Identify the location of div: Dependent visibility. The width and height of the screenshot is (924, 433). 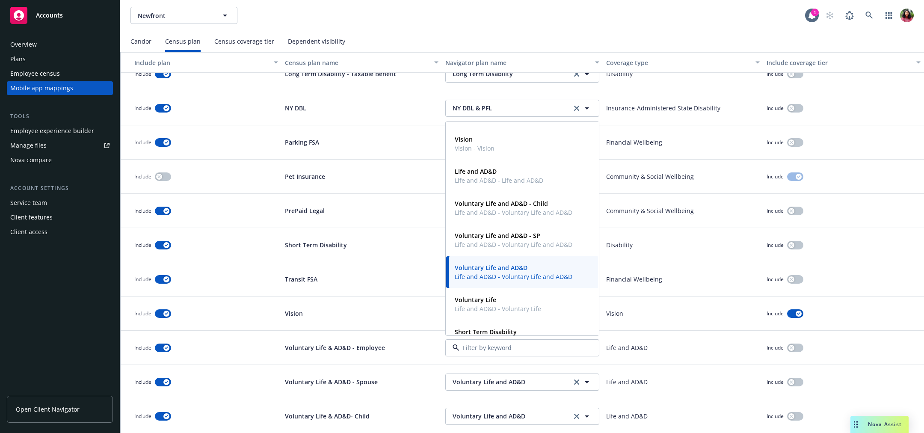
(317, 41).